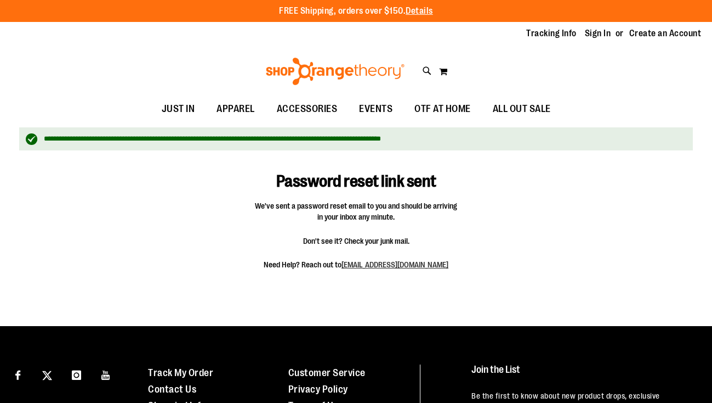 The width and height of the screenshot is (712, 403). Describe the element at coordinates (335, 71) in the screenshot. I see `img: Shop Orangetheory` at that location.